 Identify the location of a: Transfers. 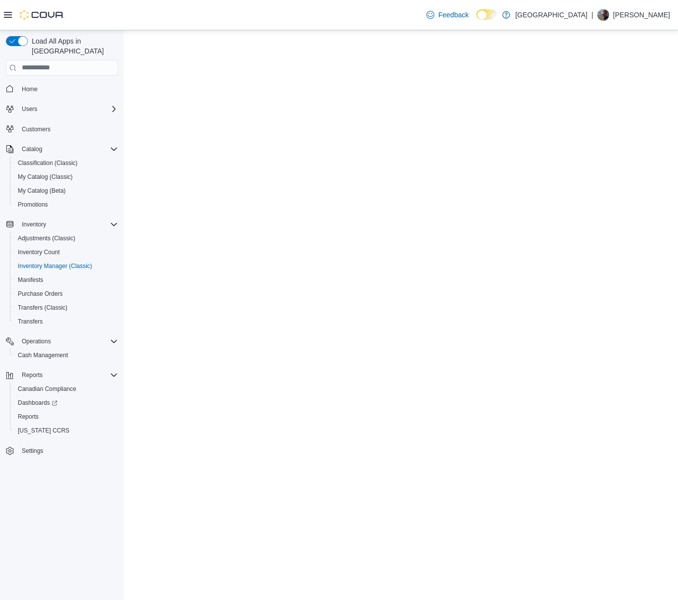
(30, 322).